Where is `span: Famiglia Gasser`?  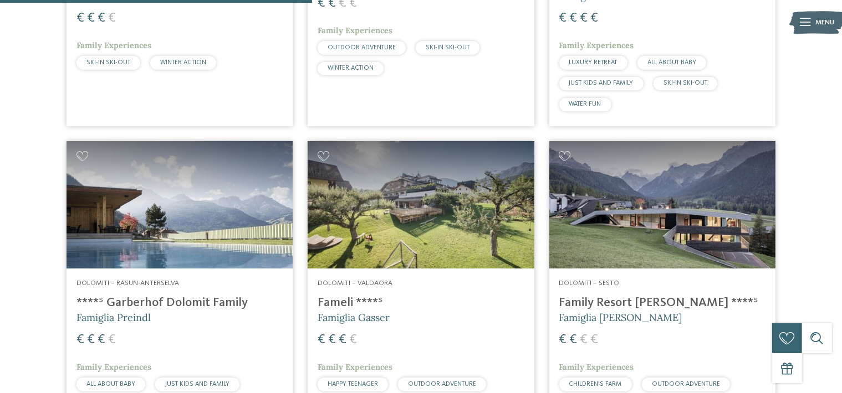
span: Famiglia Gasser is located at coordinates (354, 318).